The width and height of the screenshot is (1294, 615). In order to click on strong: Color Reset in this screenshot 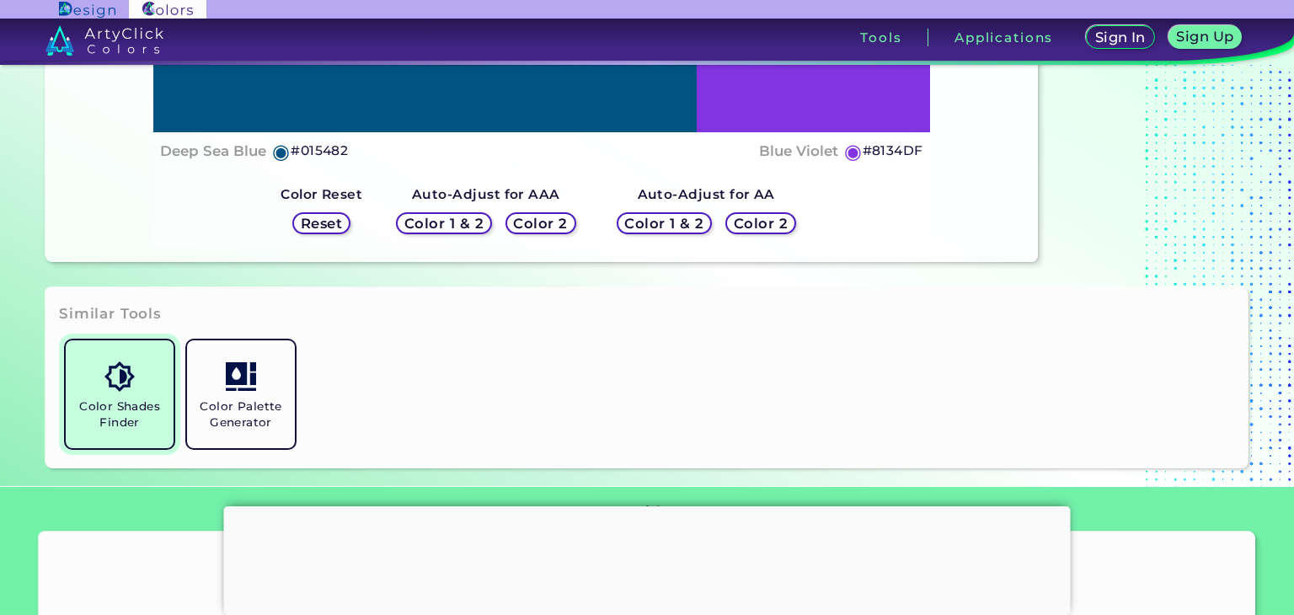, I will do `click(321, 194)`.